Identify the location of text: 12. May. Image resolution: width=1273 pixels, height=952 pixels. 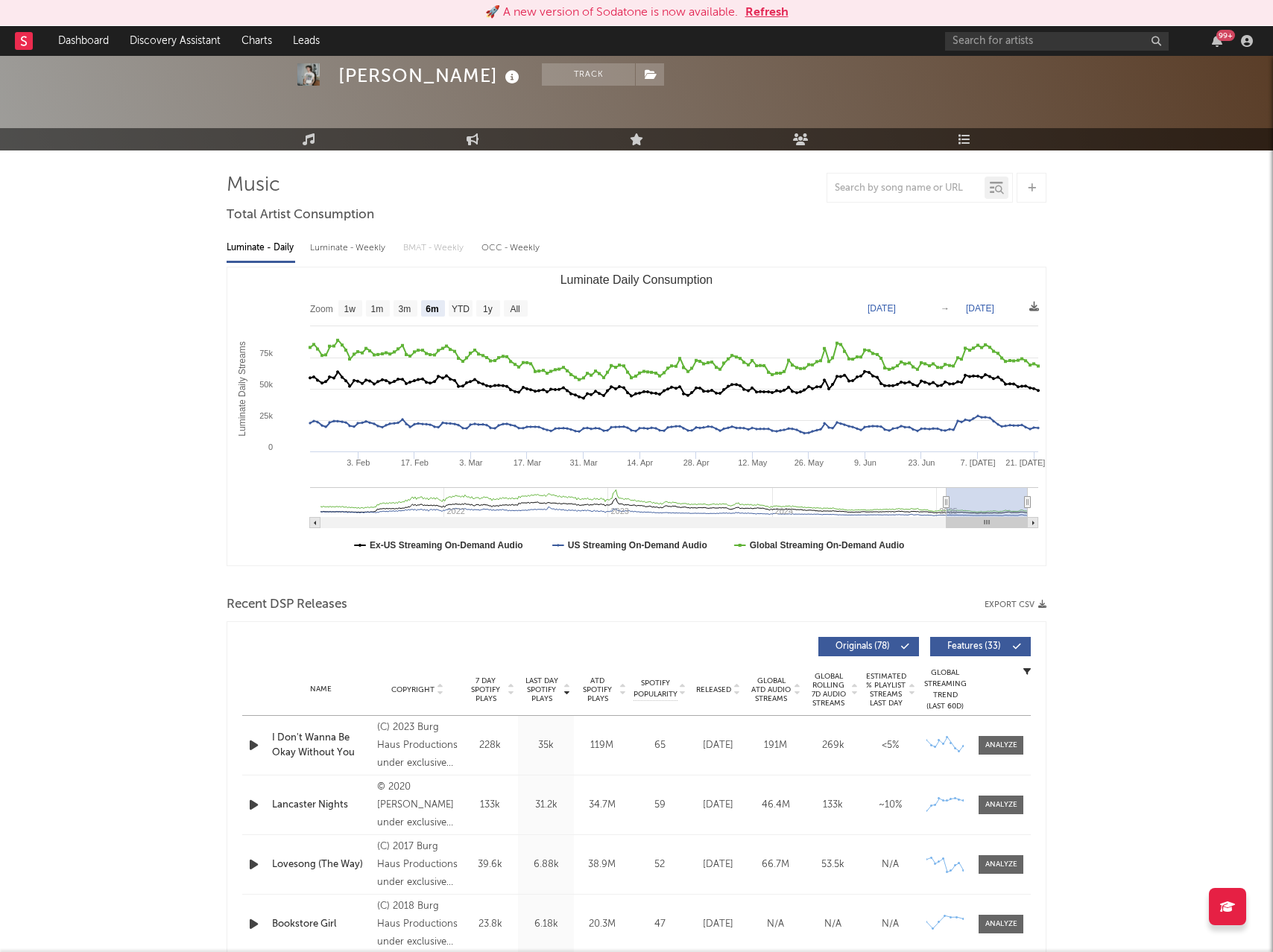
(753, 462).